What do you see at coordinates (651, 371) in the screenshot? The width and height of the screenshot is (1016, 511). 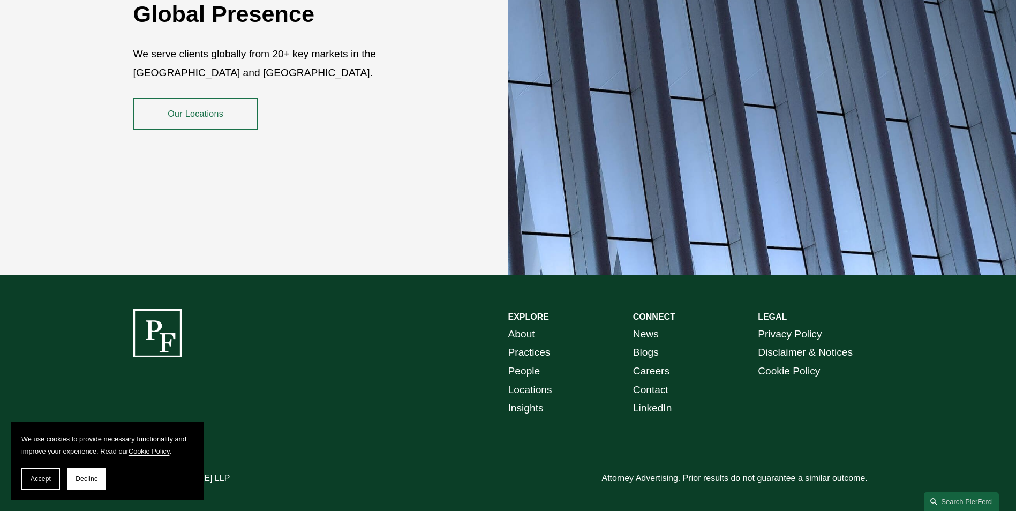 I see `a: Careers` at bounding box center [651, 371].